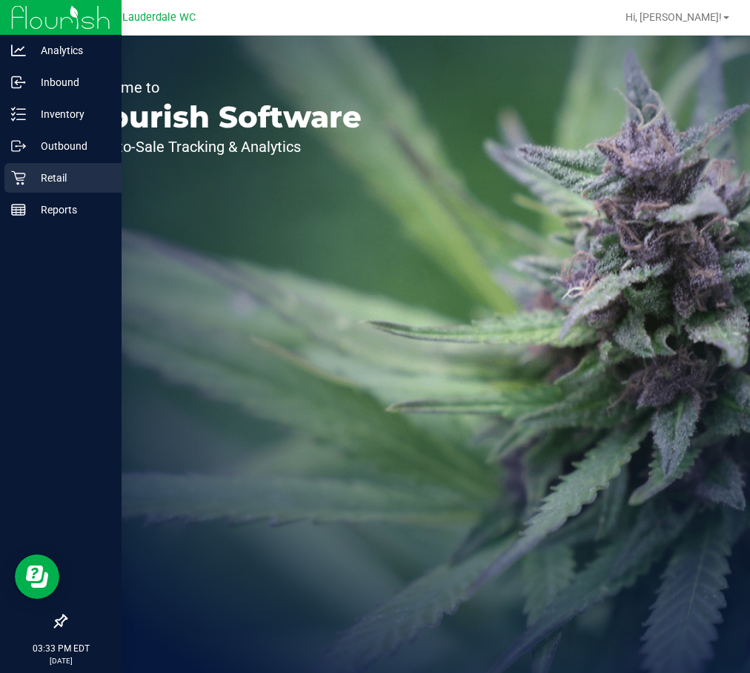 Image resolution: width=750 pixels, height=673 pixels. I want to click on inline-svg: Outbound, so click(19, 146).